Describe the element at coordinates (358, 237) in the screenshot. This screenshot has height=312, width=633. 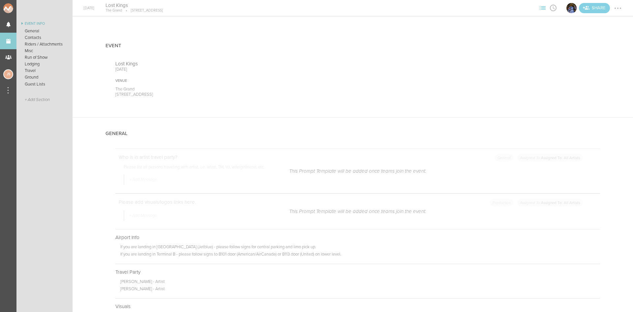
I see `p: Airport Info` at that location.